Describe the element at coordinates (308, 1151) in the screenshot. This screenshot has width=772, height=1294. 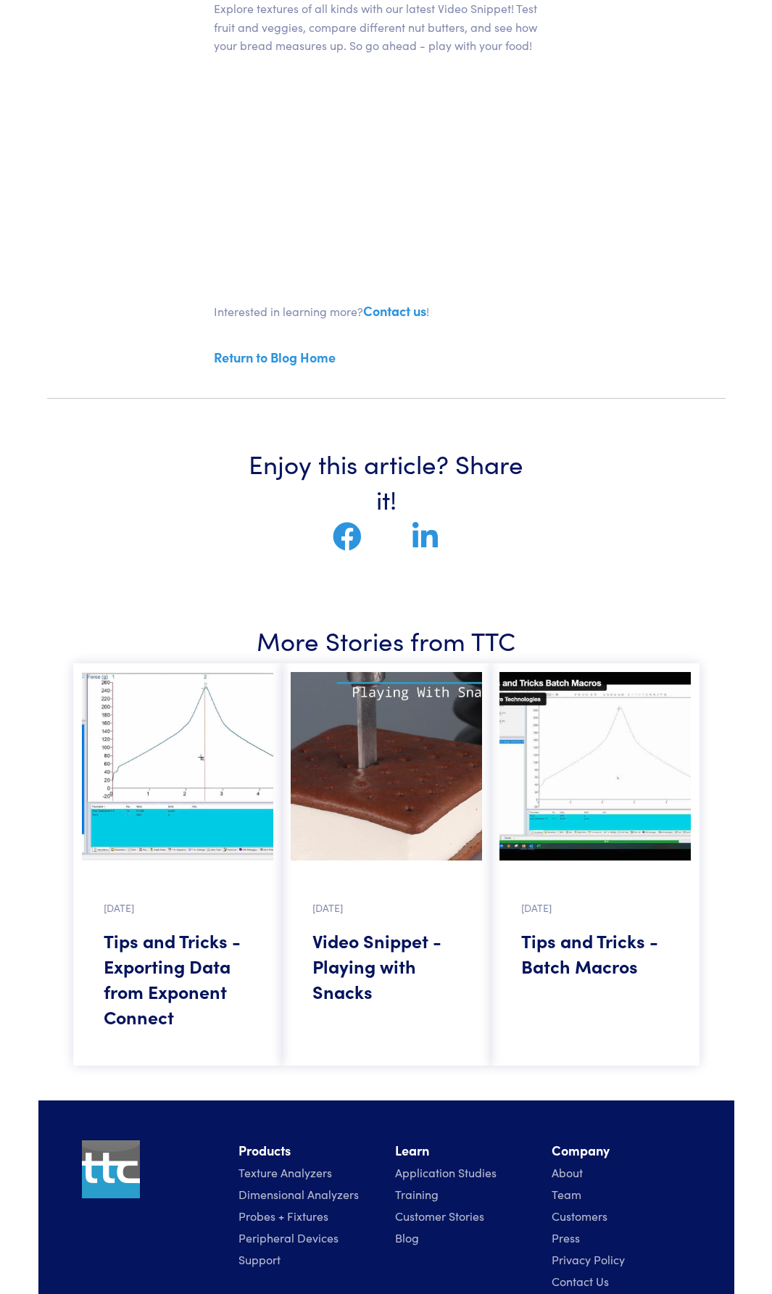
I see `li: Products` at that location.